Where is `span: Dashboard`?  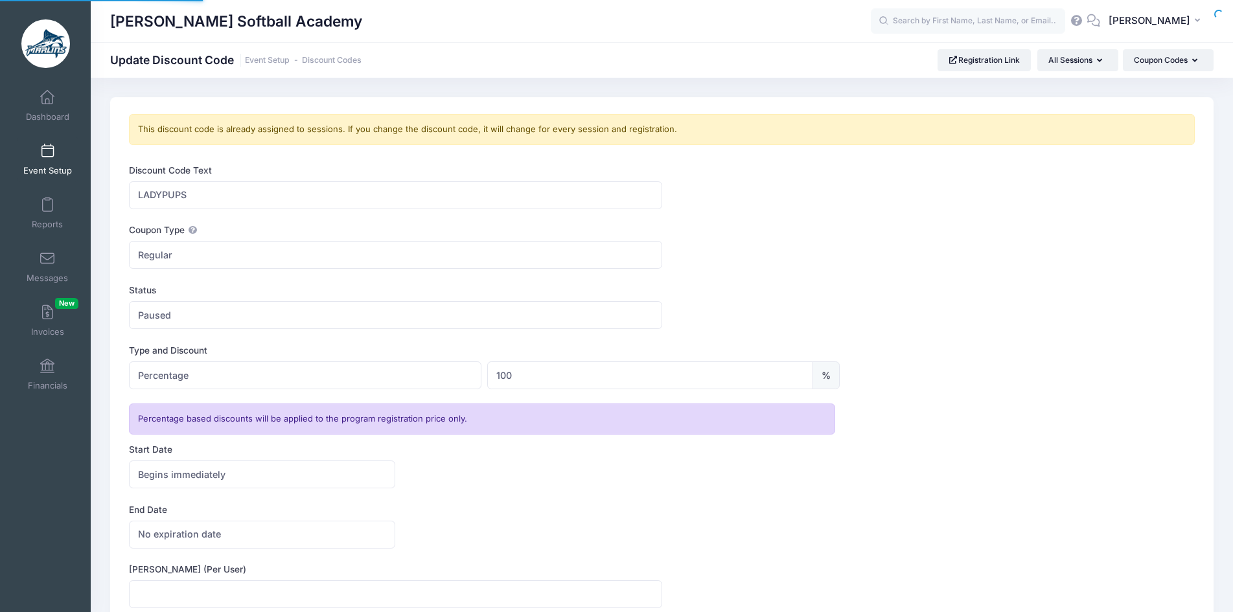
span: Dashboard is located at coordinates (47, 117).